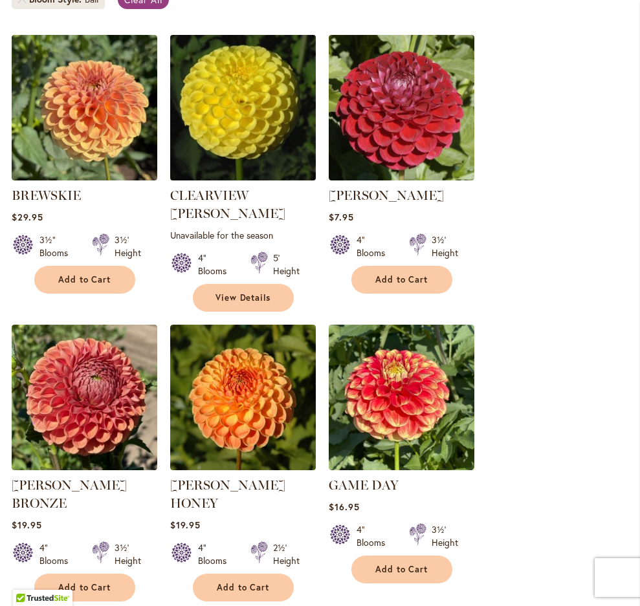 The width and height of the screenshot is (640, 606). Describe the element at coordinates (84, 397) in the screenshot. I see `img: CORNEL BRONZE` at that location.